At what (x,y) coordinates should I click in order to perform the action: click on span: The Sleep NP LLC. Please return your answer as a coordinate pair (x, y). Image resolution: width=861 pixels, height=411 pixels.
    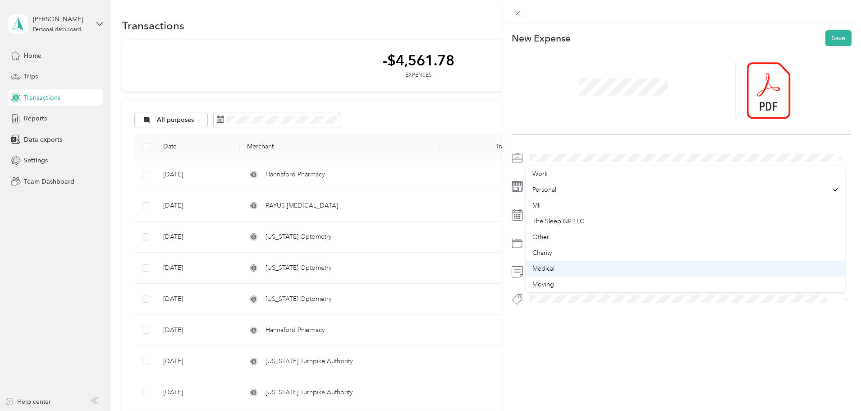
    Looking at the image, I should click on (558, 221).